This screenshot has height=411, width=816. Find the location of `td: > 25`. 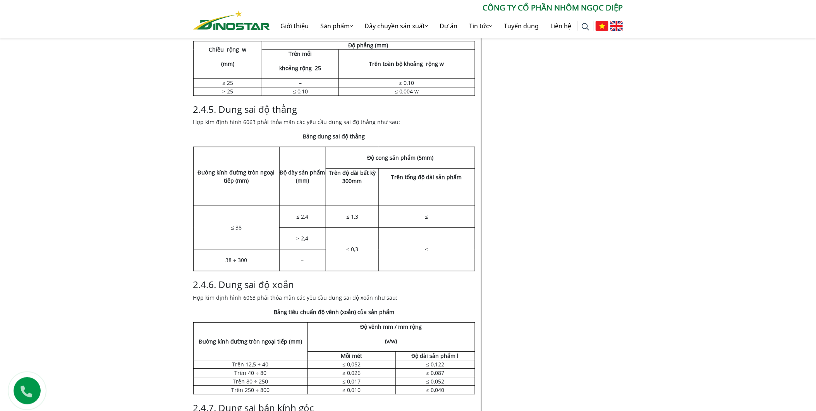

td: > 25 is located at coordinates (228, 91).